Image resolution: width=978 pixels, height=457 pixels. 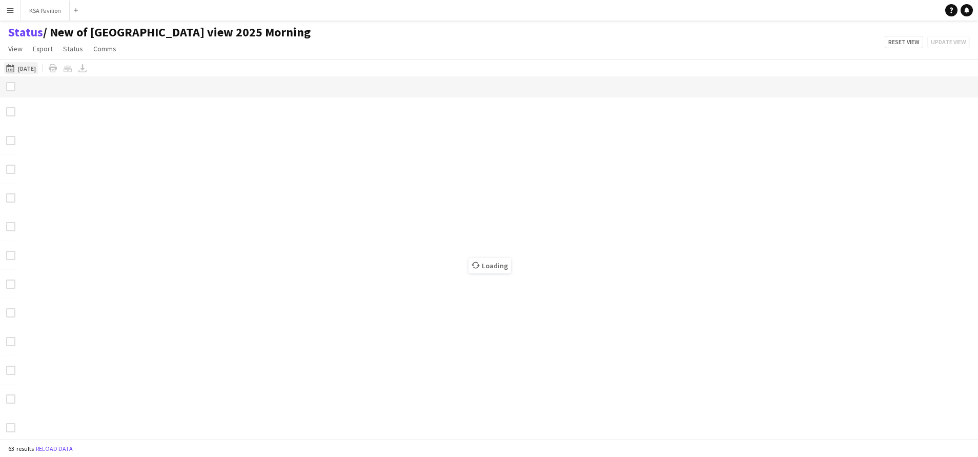 I want to click on a: Export, so click(x=43, y=49).